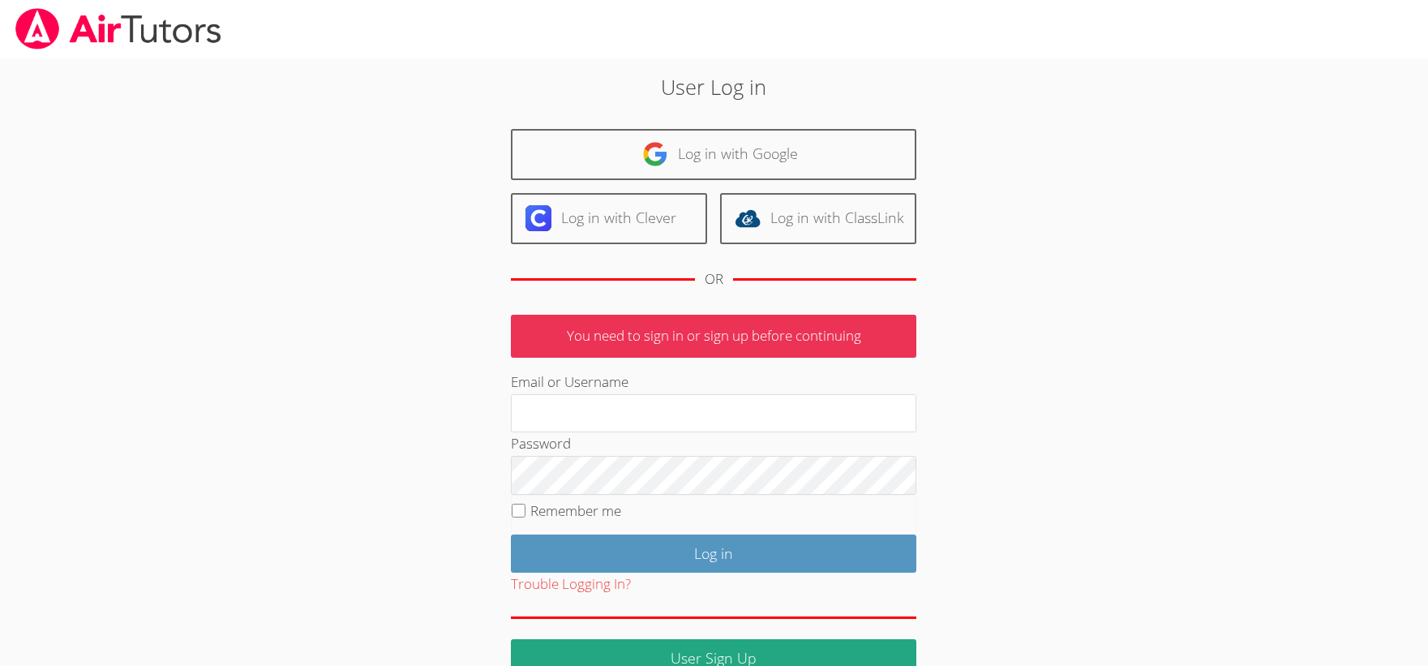 This screenshot has width=1428, height=666. Describe the element at coordinates (538, 218) in the screenshot. I see `img: clever-logo-6eab21bc6e7a338710f1a6ff85c0baf02591cd810cc4098c63d3a4b26e2feb20.svg` at that location.